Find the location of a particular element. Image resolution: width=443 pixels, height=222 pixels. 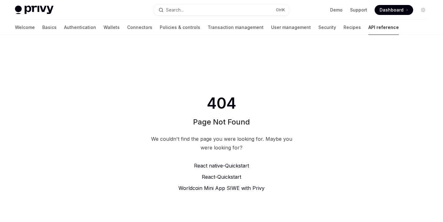

a: API reference is located at coordinates (384, 27).